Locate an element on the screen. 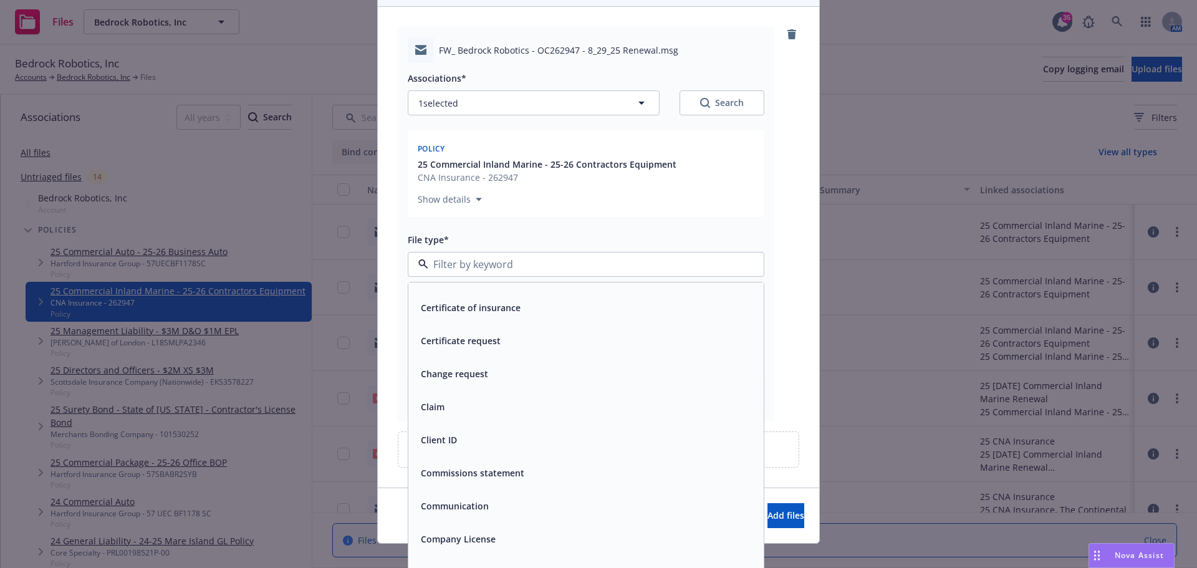 Image resolution: width=1197 pixels, height=568 pixels. span: Certificate of insurance is located at coordinates (471, 307).